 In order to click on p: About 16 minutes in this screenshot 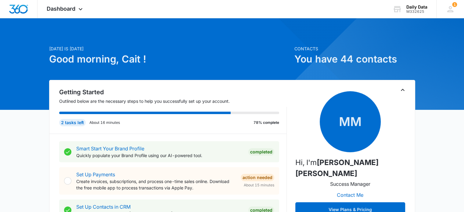, I will do `click(105, 123)`.